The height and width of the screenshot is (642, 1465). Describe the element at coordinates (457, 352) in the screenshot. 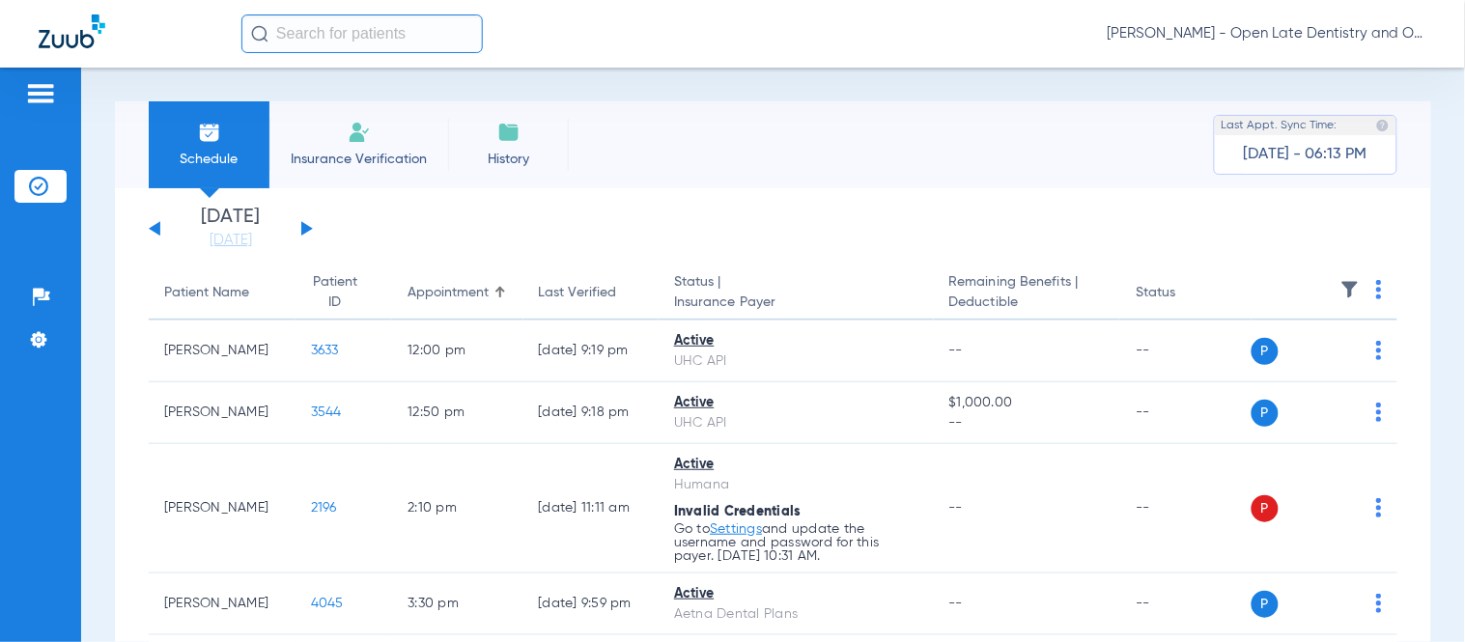

I see `td: 12:00 PM` at that location.